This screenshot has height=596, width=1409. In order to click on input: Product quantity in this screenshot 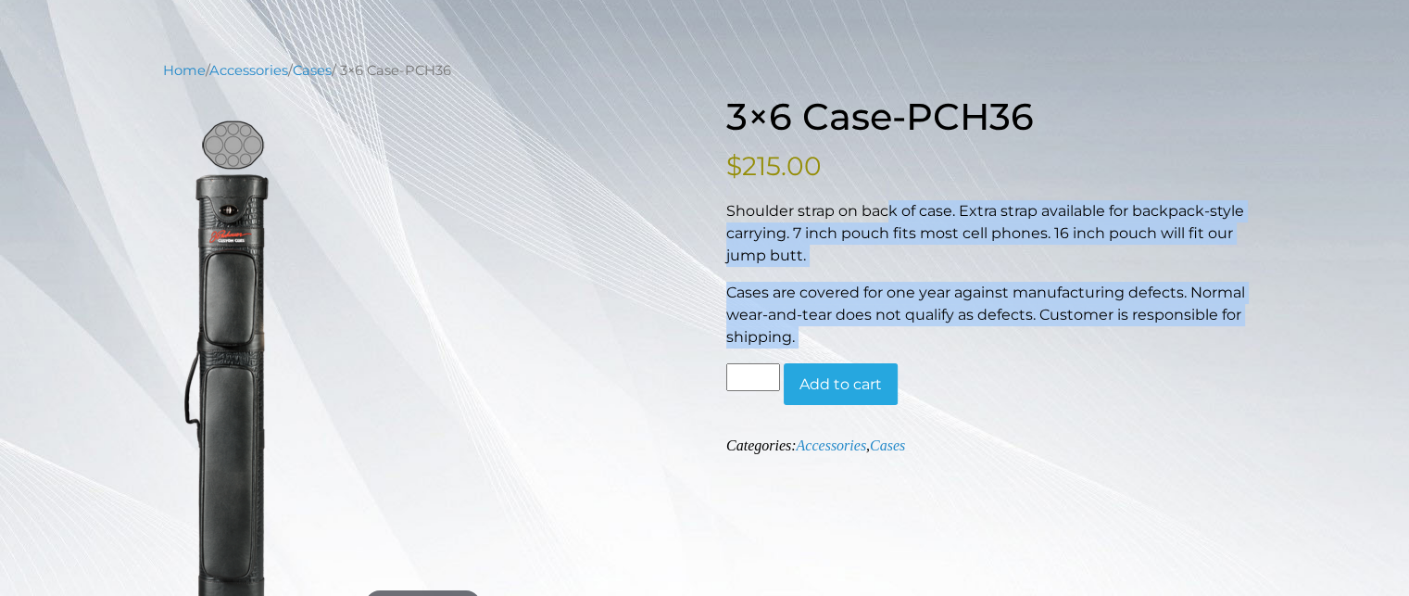, I will do `click(753, 377)`.